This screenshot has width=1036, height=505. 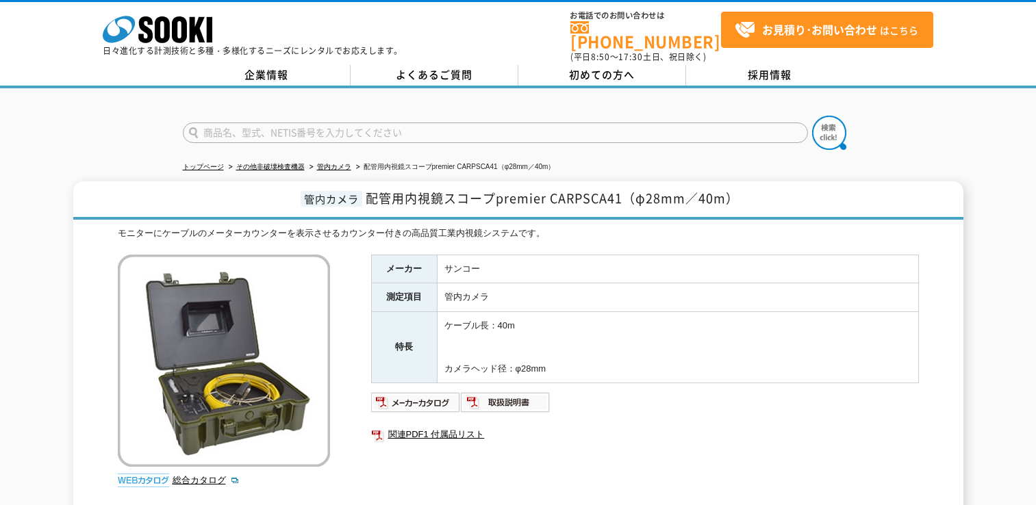 I want to click on a: 関連PDF1 付属品リスト, so click(x=645, y=435).